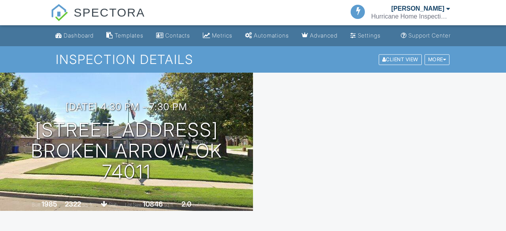 Image resolution: width=506 pixels, height=231 pixels. Describe the element at coordinates (133, 205) in the screenshot. I see `span: Lot Size` at that location.